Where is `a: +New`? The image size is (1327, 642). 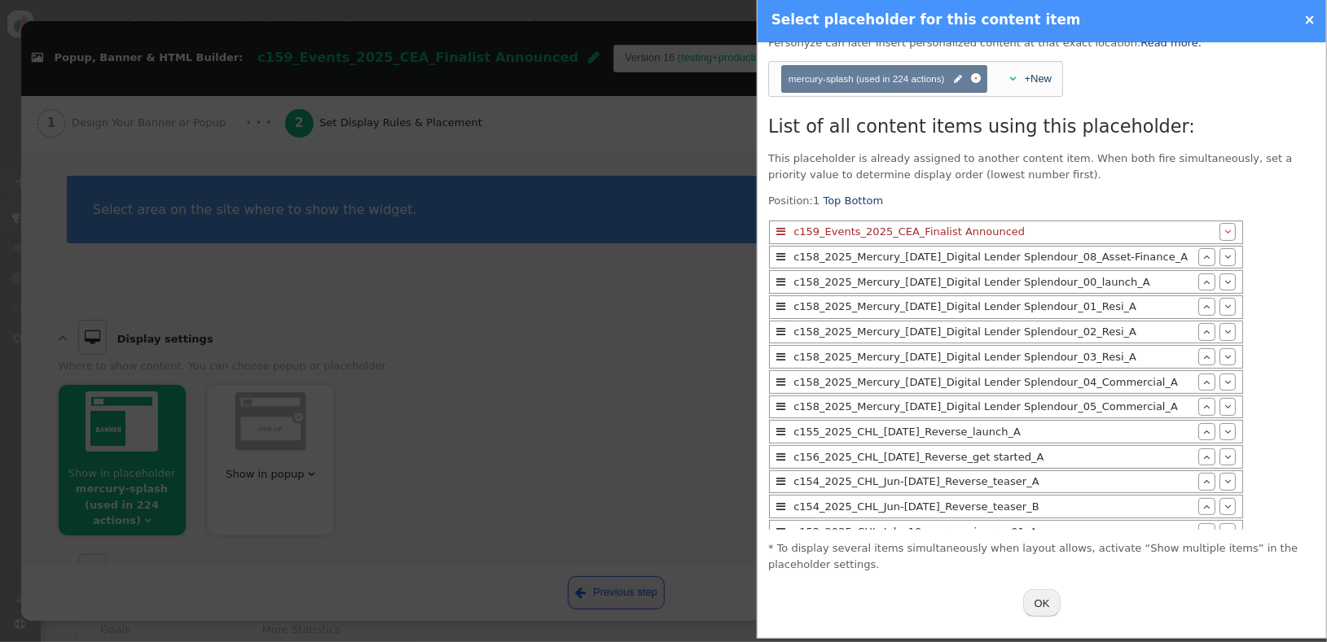 a: +New is located at coordinates (1037, 78).